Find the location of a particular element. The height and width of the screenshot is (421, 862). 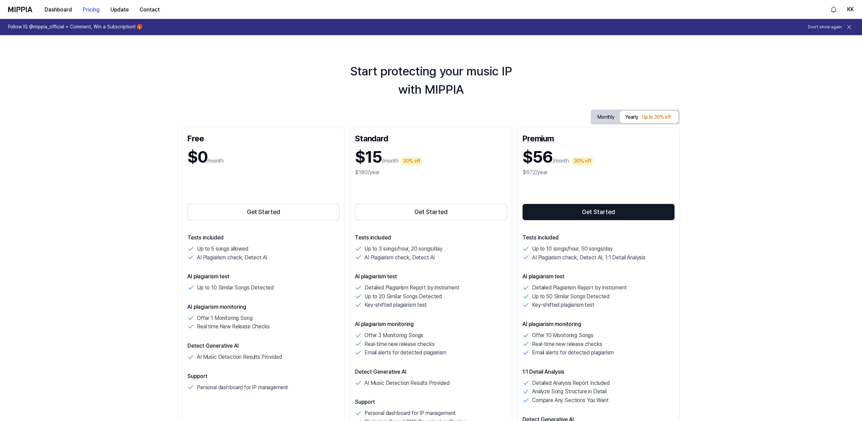

a: Update is located at coordinates (120, 9).